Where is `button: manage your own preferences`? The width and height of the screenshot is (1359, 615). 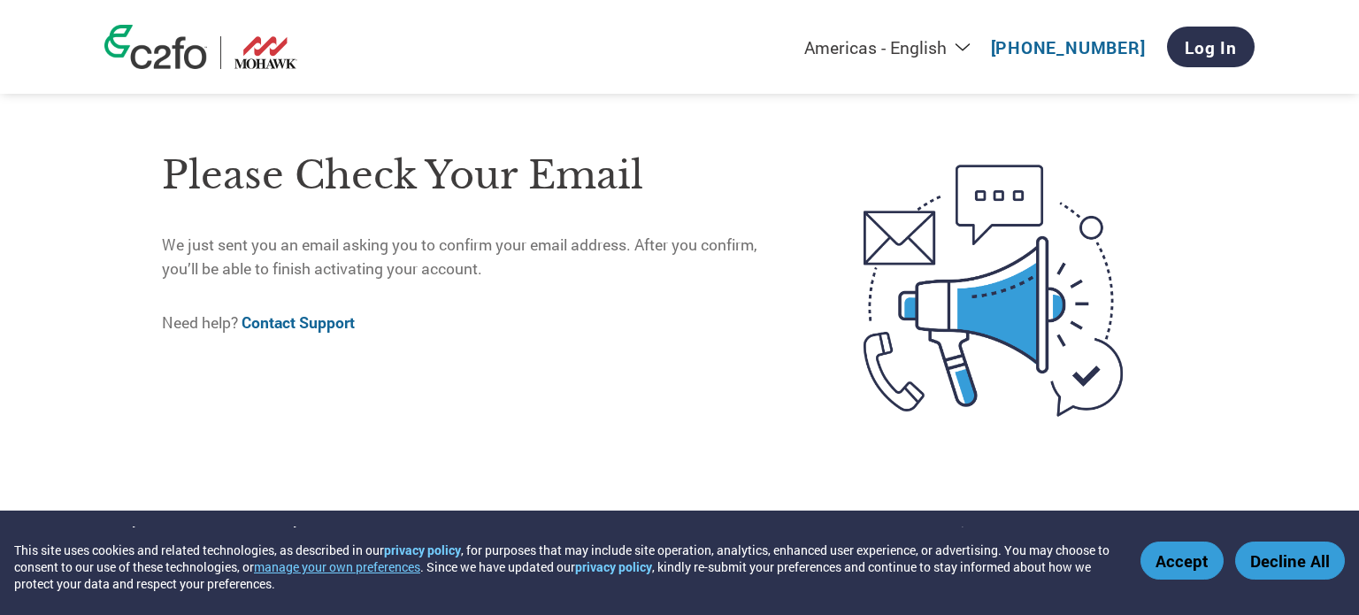 button: manage your own preferences is located at coordinates (337, 566).